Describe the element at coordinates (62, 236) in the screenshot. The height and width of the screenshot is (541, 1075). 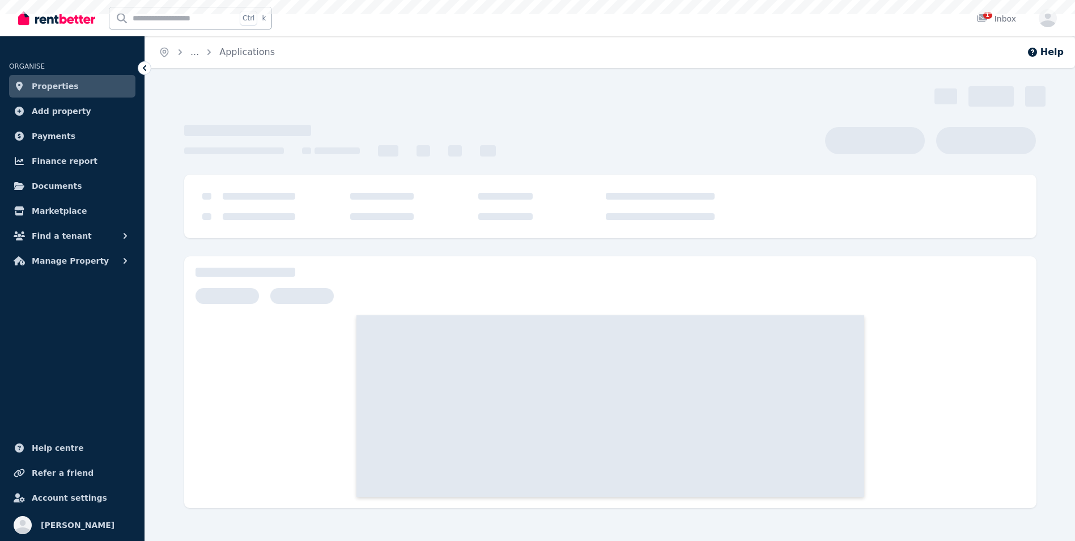
I see `span: Find a tenant` at that location.